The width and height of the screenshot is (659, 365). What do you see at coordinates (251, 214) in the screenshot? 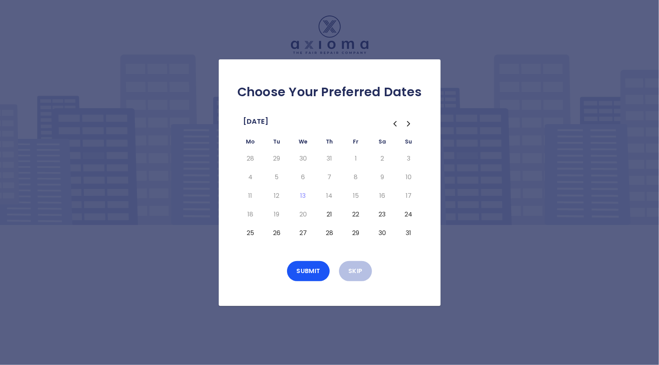
I see `button: Monday, August 18th, 2025` at bounding box center [251, 214].